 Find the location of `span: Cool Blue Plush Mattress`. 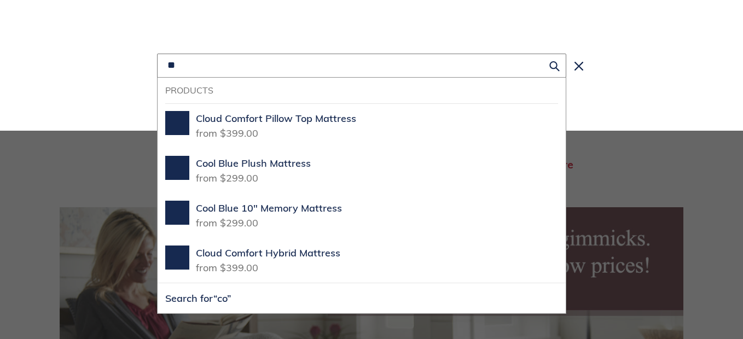

span: Cool Blue Plush Mattress is located at coordinates (253, 164).